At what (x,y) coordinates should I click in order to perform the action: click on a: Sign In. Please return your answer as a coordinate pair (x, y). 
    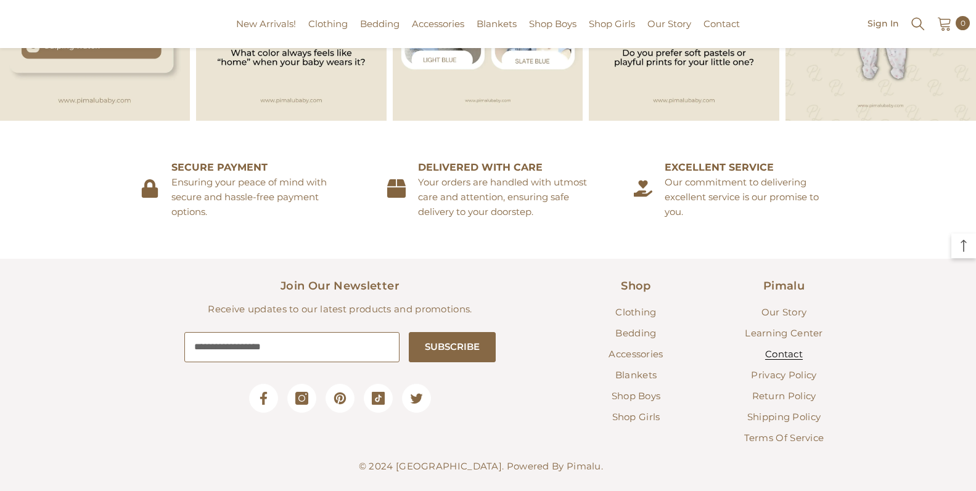
    Looking at the image, I should click on (883, 23).